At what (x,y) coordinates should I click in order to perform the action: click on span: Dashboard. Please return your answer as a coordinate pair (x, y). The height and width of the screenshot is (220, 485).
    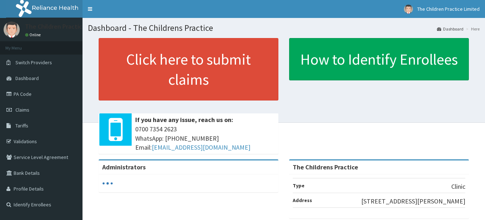
    Looking at the image, I should click on (27, 78).